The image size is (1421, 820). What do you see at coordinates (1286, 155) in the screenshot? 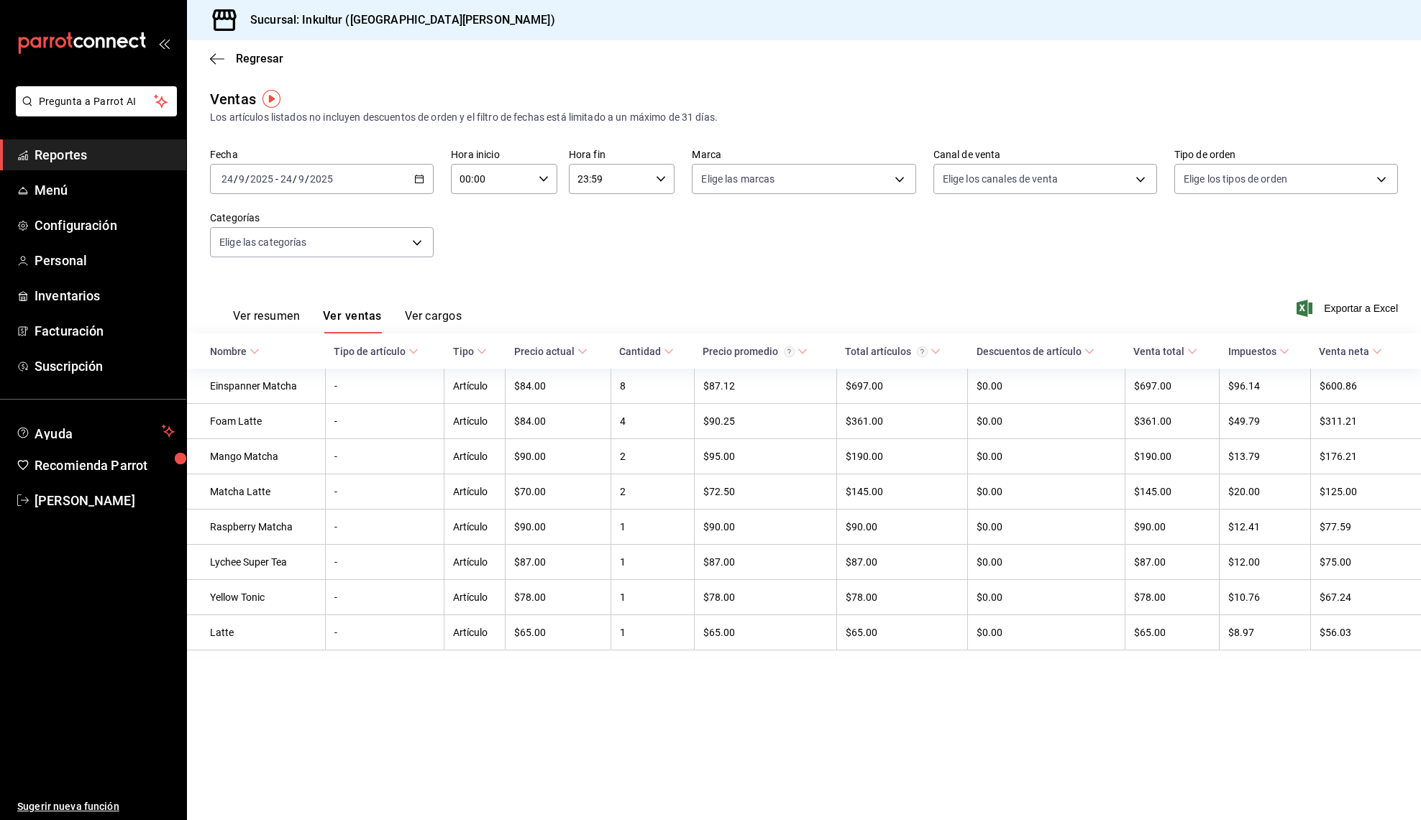
I see `label: Tipo de orden` at bounding box center [1286, 155].